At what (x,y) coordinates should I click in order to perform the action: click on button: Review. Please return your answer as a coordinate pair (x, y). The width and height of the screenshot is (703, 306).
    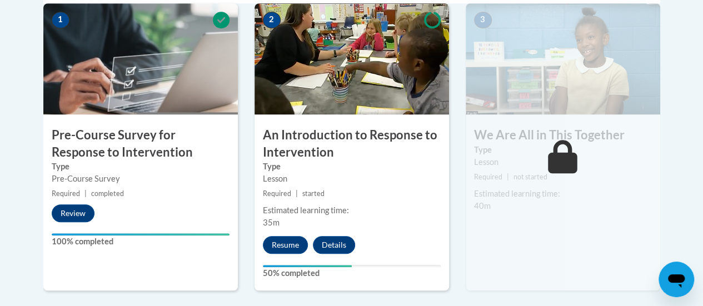
    Looking at the image, I should click on (73, 214).